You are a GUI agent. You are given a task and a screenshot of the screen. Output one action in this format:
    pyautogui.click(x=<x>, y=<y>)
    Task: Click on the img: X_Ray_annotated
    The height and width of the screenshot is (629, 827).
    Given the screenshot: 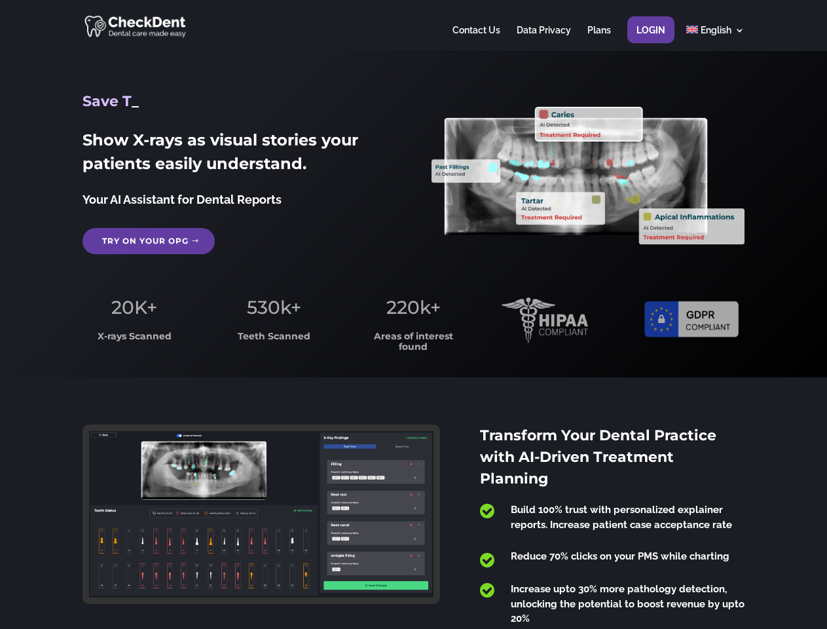 What is the action you would take?
    pyautogui.click(x=588, y=176)
    